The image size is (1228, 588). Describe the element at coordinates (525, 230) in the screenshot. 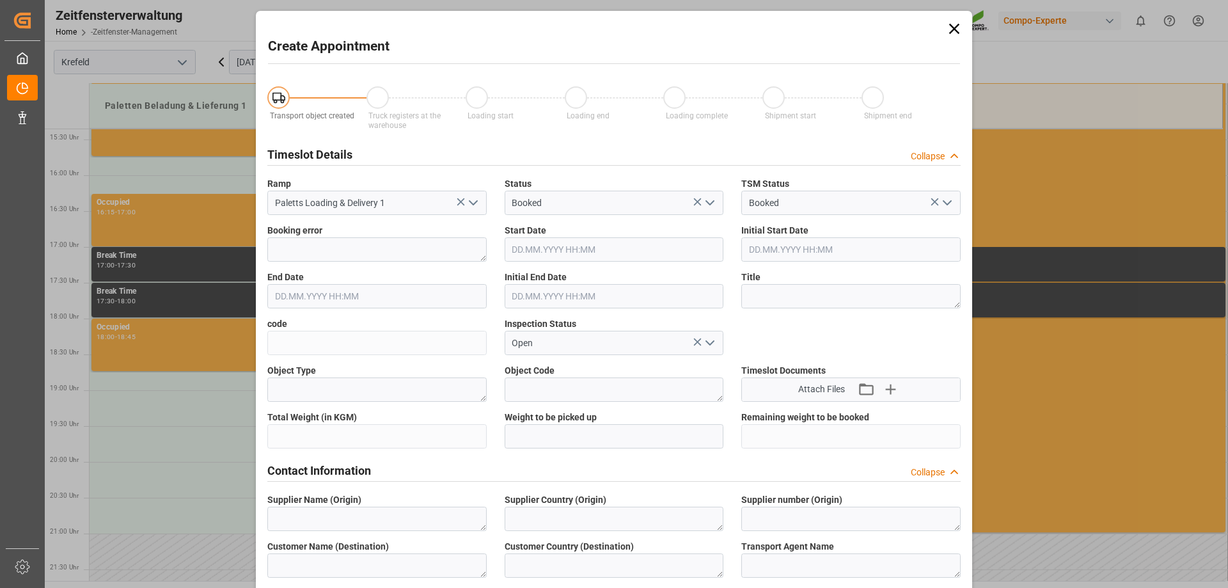

I see `span: Start Date` at that location.